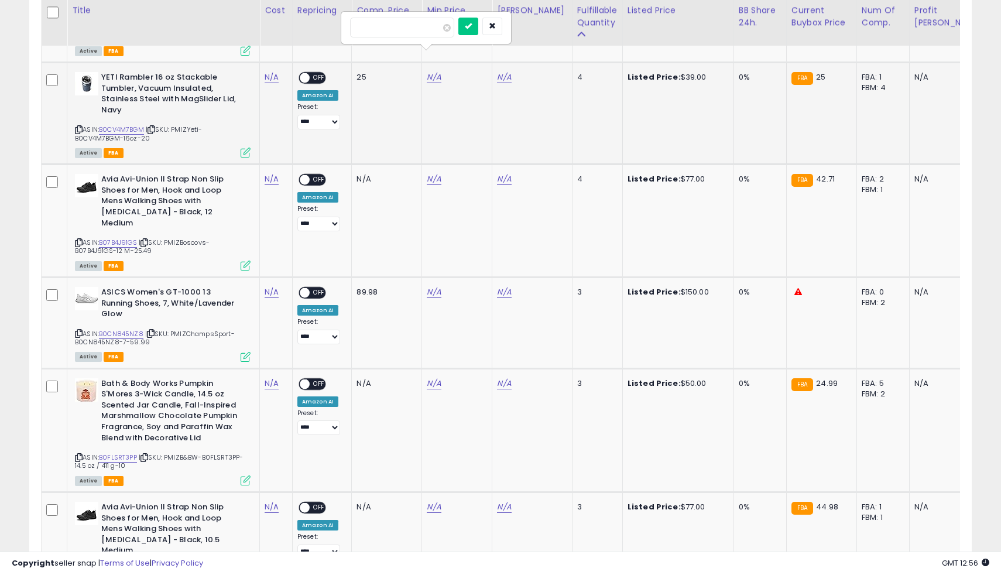  What do you see at coordinates (118, 457) in the screenshot?
I see `a: B0FLSRT3PP` at bounding box center [118, 457].